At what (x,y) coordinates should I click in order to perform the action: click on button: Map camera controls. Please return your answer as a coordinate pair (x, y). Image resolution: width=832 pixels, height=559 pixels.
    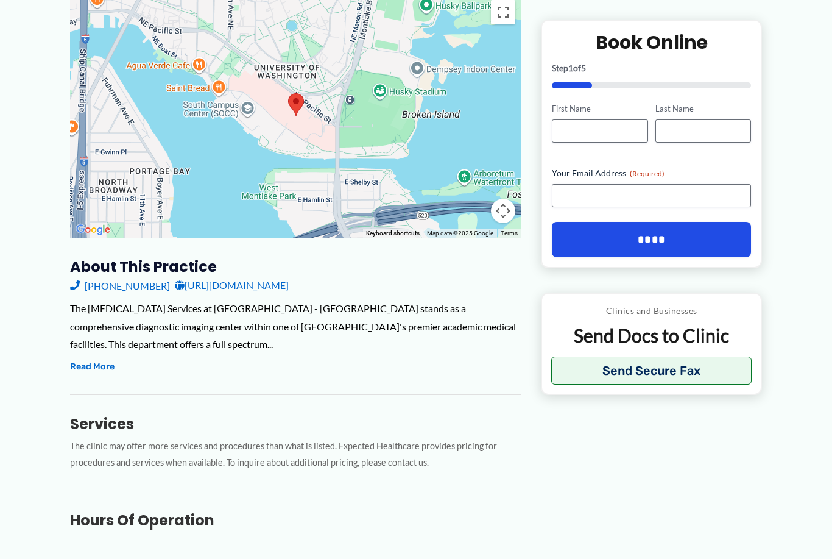
    Looking at the image, I should click on (503, 211).